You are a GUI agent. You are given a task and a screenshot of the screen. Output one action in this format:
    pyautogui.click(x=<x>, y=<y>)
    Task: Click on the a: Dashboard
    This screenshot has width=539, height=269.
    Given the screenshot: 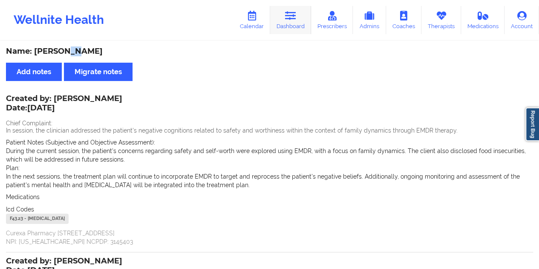 What is the action you would take?
    pyautogui.click(x=291, y=20)
    